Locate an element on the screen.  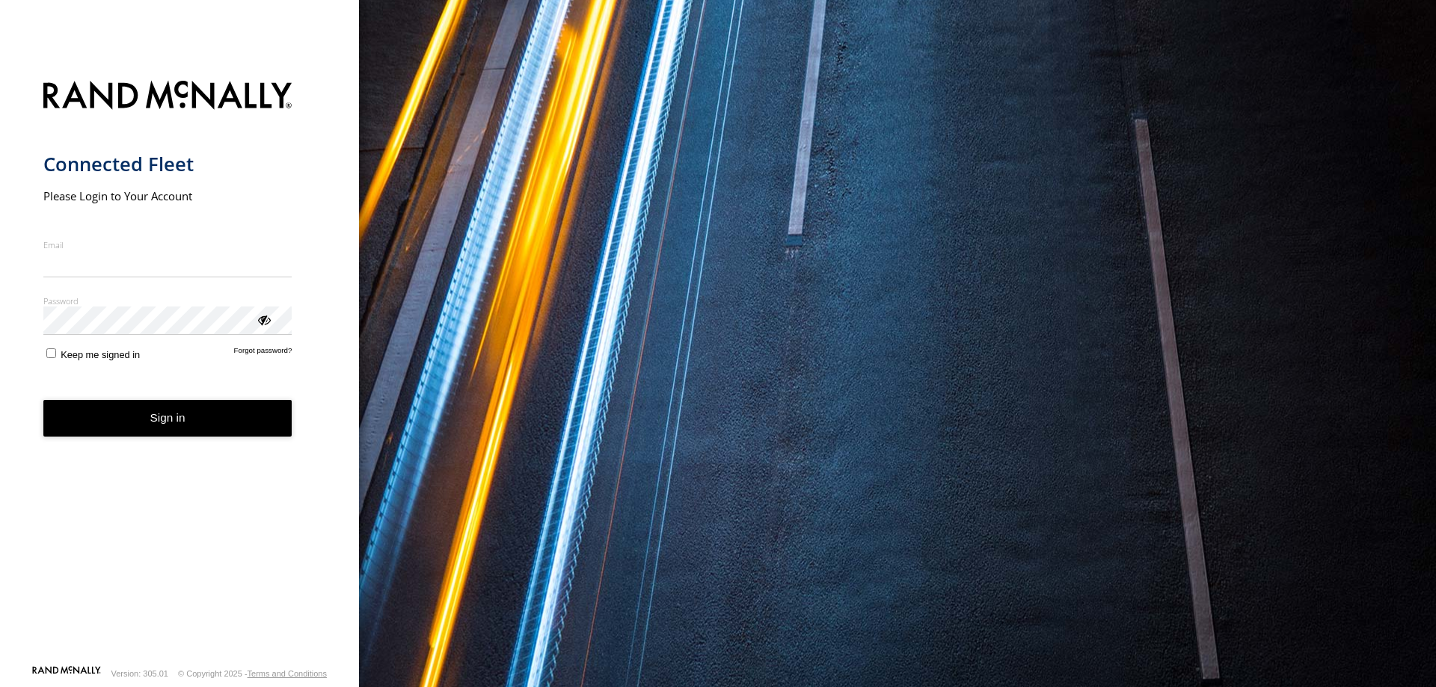
button: Sign in is located at coordinates (167, 418).